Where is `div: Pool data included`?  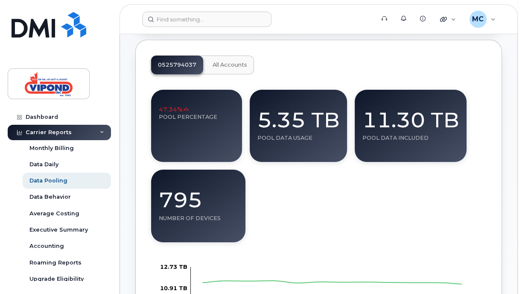 div: Pool data included is located at coordinates (410, 138).